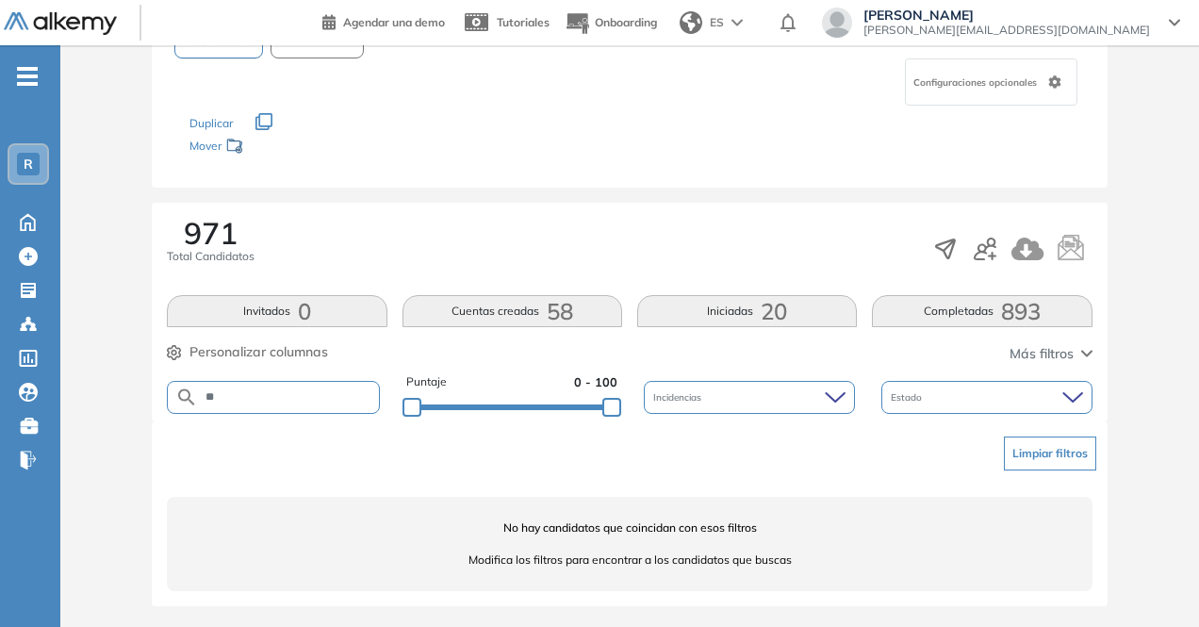 This screenshot has width=1199, height=627. What do you see at coordinates (1042, 354) in the screenshot?
I see `span: Más filtros` at bounding box center [1042, 354].